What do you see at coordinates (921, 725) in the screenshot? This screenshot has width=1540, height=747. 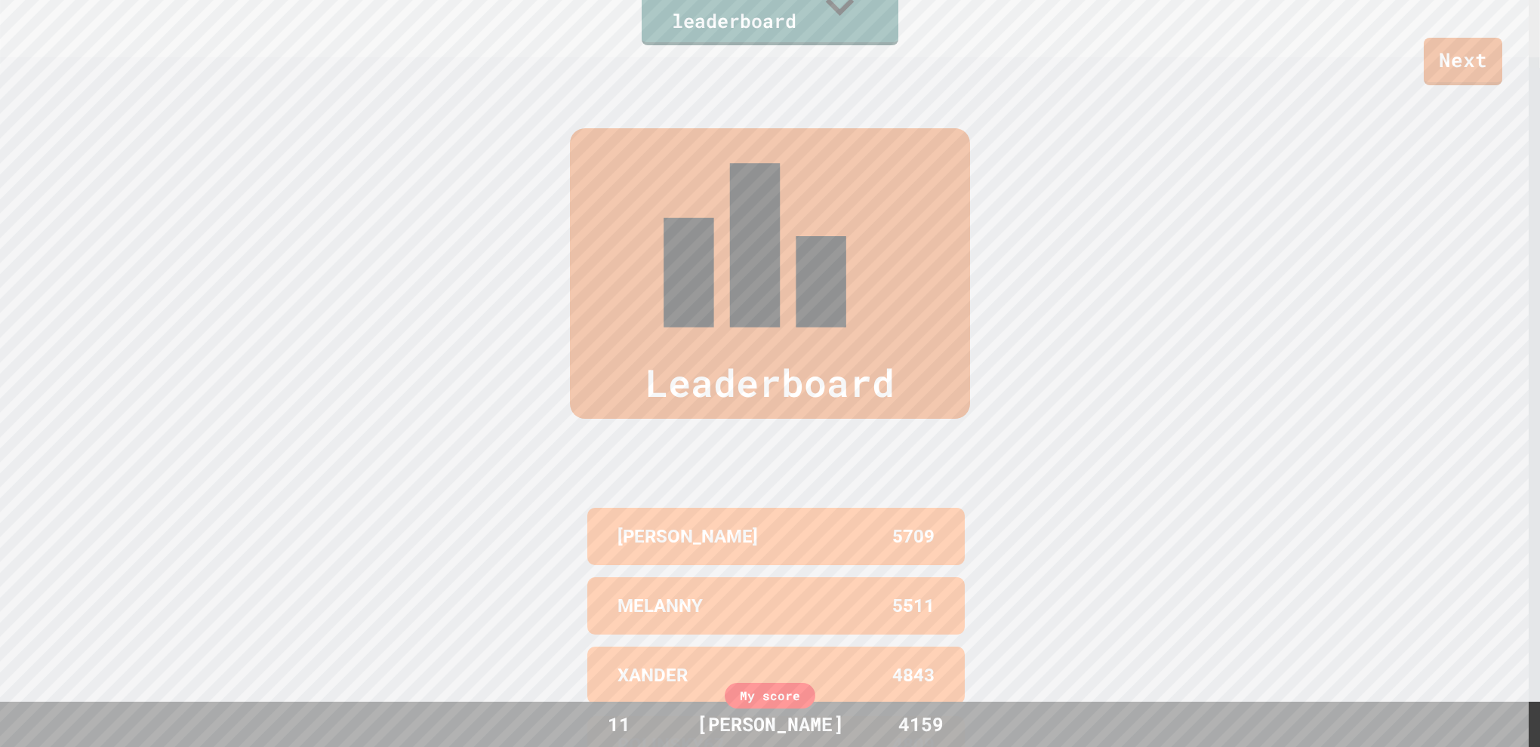 I see `div: 4159` at bounding box center [921, 725].